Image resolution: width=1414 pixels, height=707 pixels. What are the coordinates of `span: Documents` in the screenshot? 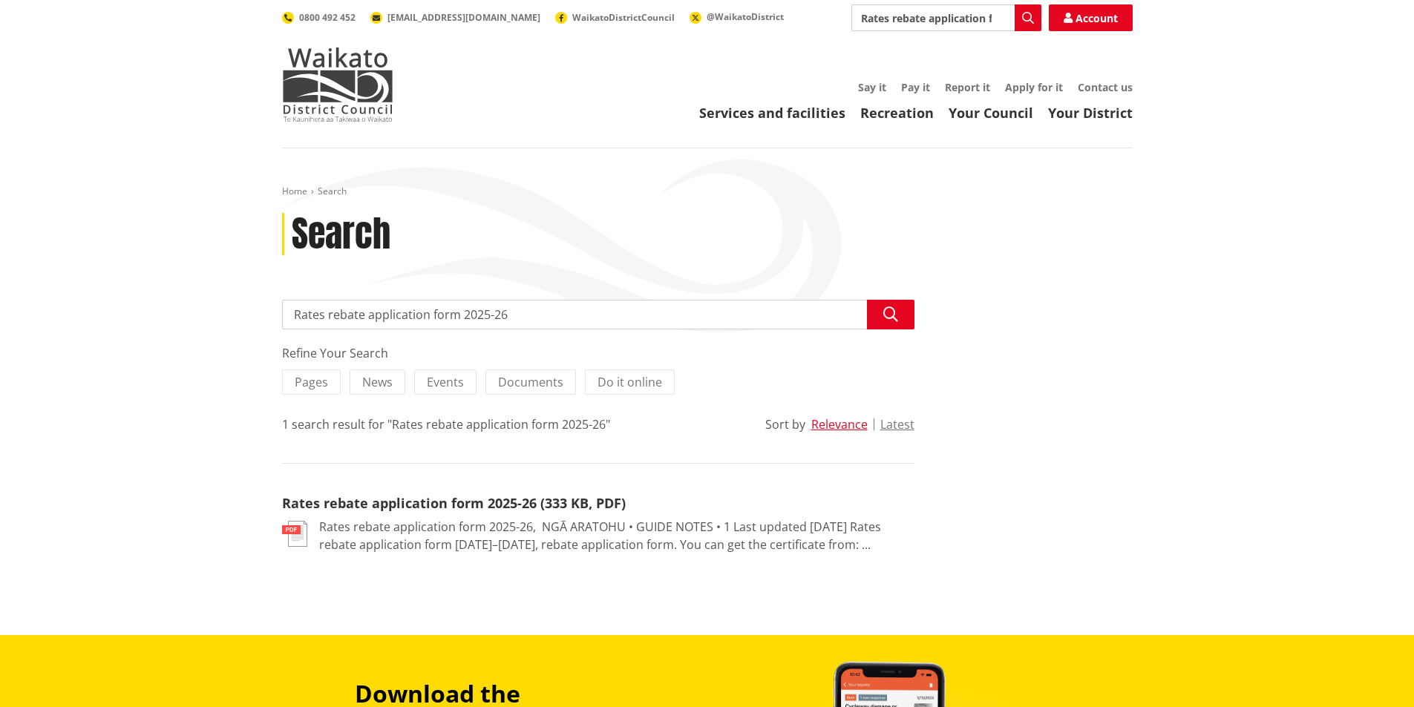 It's located at (531, 382).